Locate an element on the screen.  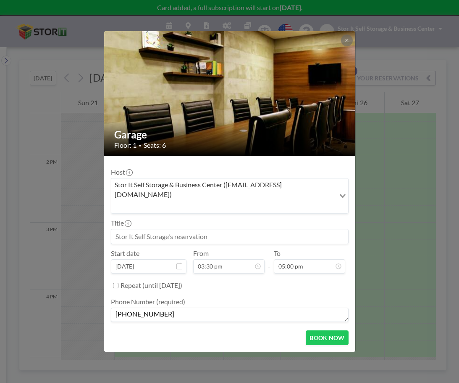
div: Search for option is located at coordinates (230, 195).